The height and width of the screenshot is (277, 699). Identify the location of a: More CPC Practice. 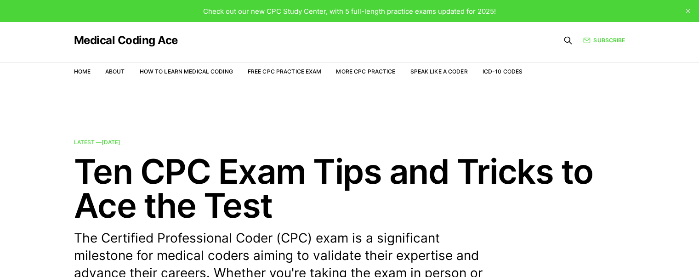
(365, 71).